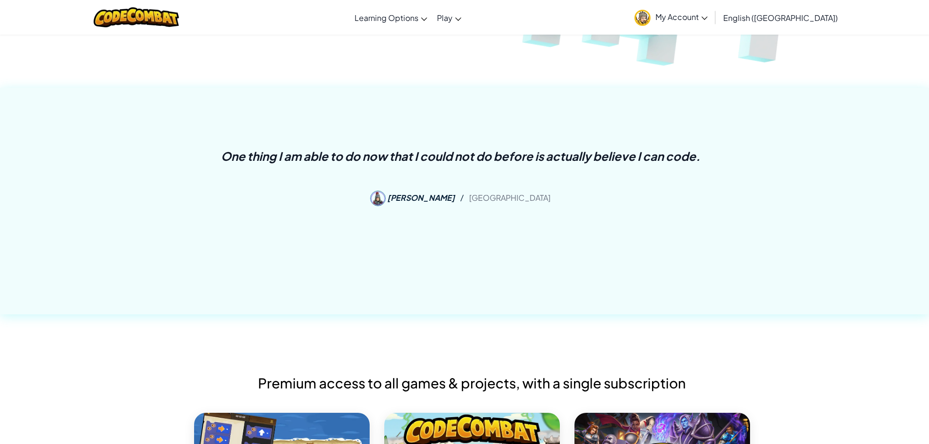 The height and width of the screenshot is (444, 929). I want to click on a: Play, so click(449, 18).